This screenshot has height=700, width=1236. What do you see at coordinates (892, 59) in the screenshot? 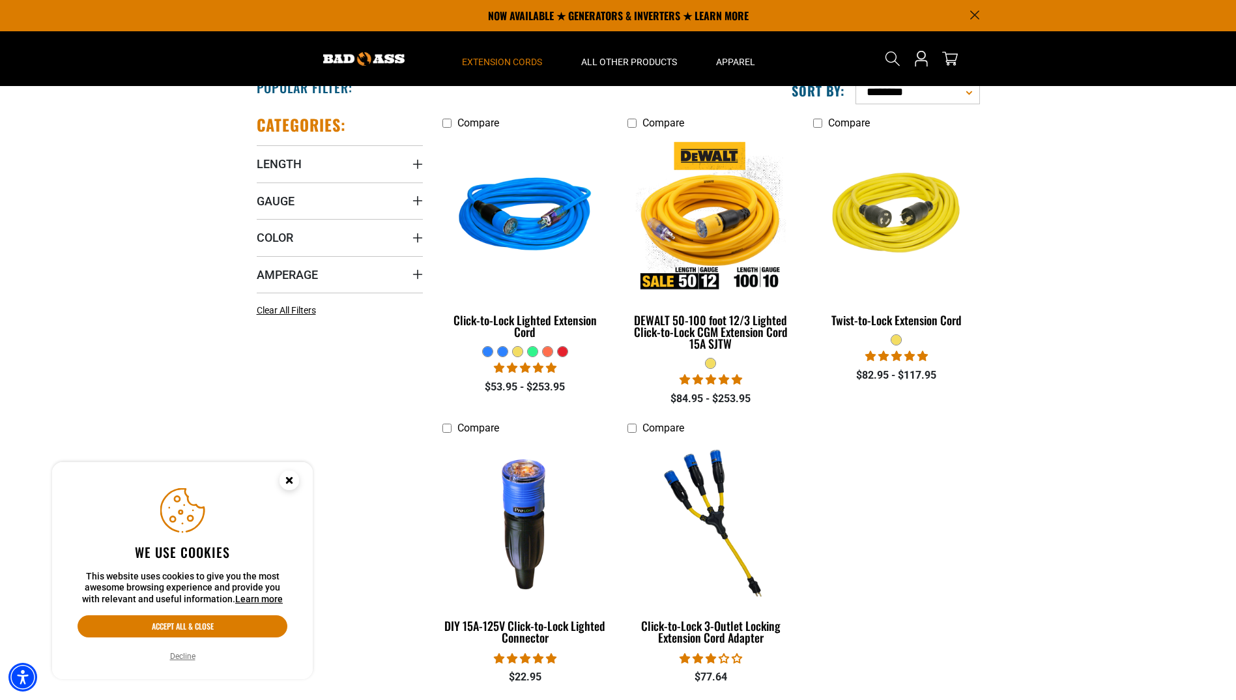
I see `summary: Search` at bounding box center [892, 59].